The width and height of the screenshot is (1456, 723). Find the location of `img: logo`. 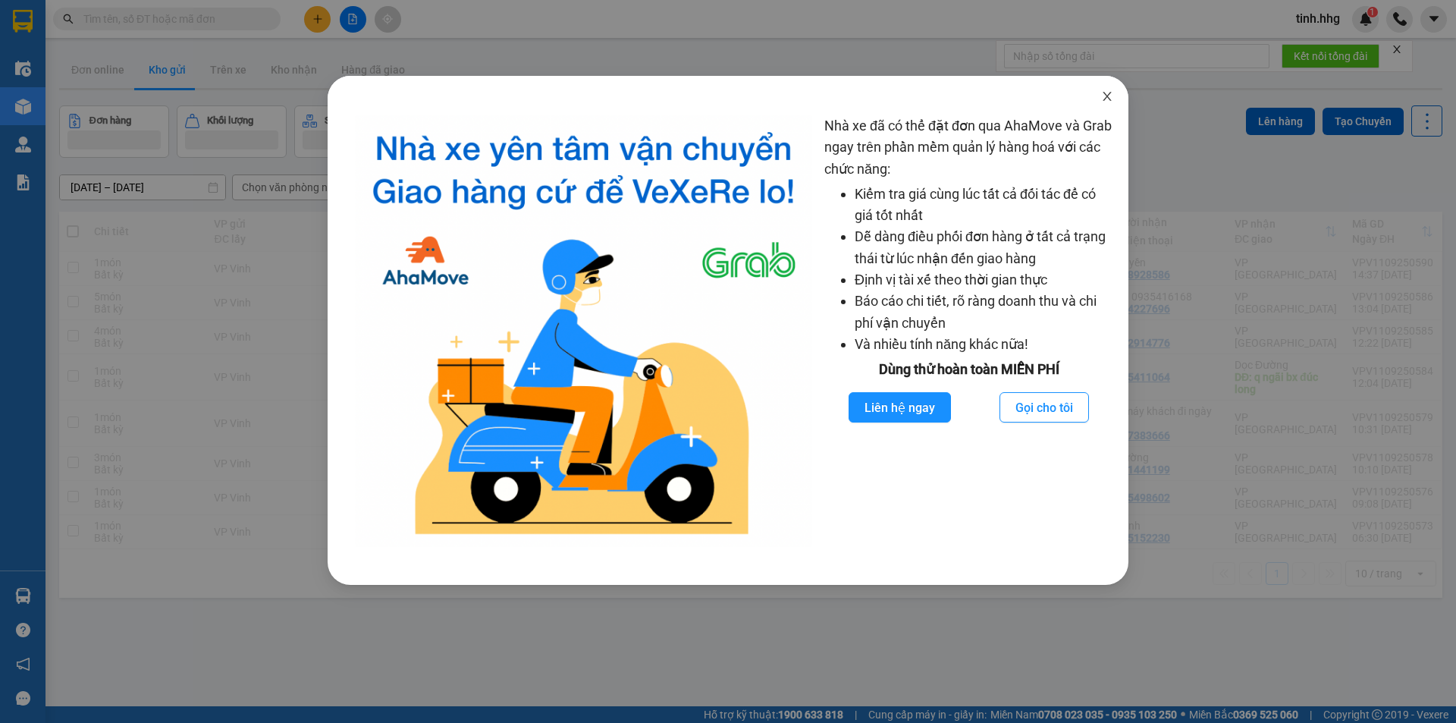

img: logo is located at coordinates (583, 331).